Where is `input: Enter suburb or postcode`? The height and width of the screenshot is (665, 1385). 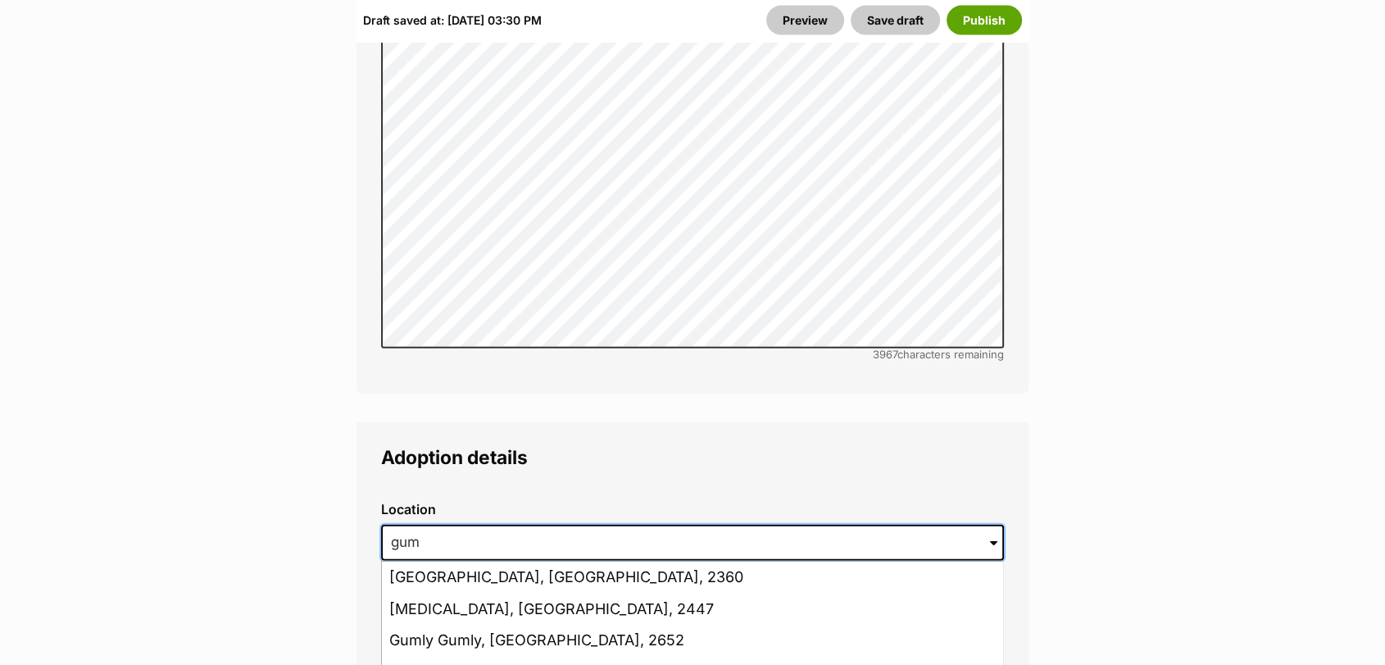 input: Enter suburb or postcode is located at coordinates (693, 543).